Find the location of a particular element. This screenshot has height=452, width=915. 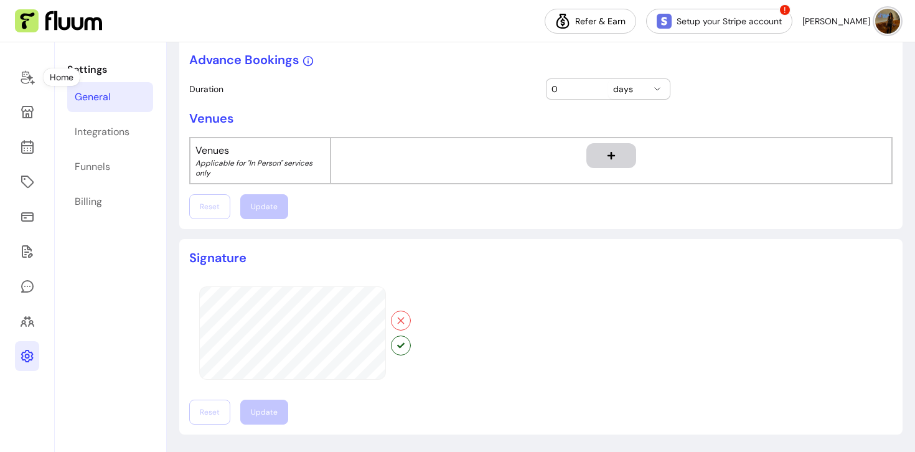

div: Billing is located at coordinates (88, 202).